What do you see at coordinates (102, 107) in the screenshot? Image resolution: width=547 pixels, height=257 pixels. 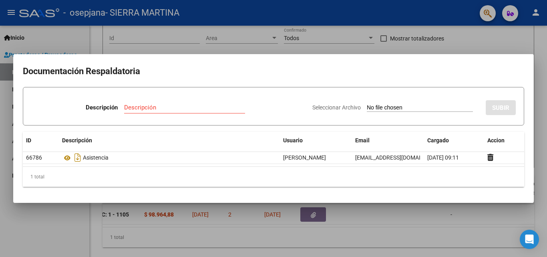 I see `p: Descripción` at bounding box center [102, 107].